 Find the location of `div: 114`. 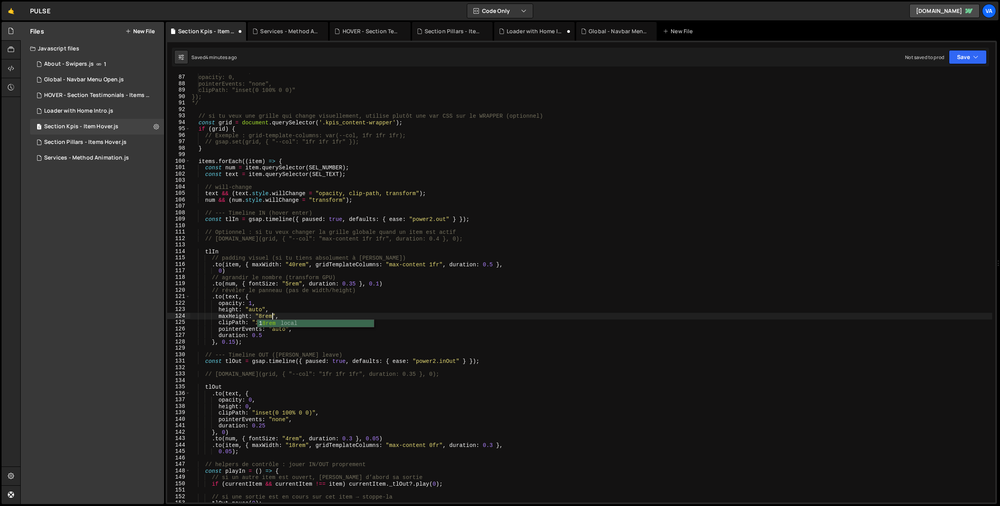

div: 114 is located at coordinates (179, 251).